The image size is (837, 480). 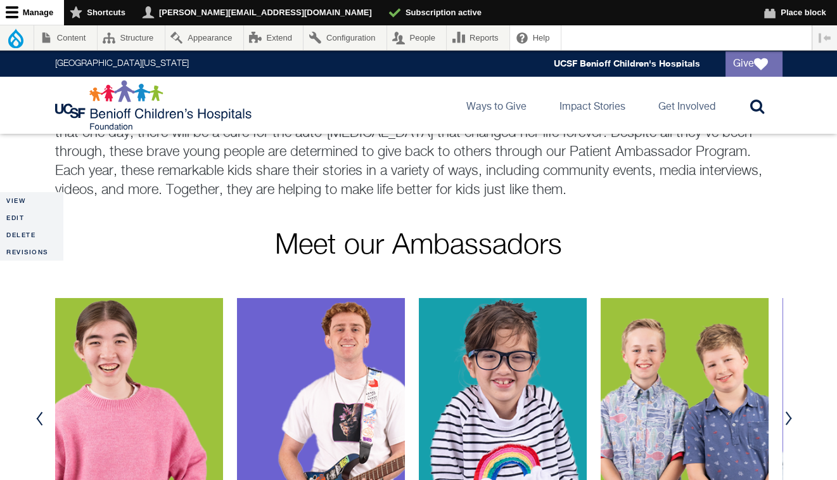 I want to click on button: Vertical orientation, so click(x=825, y=37).